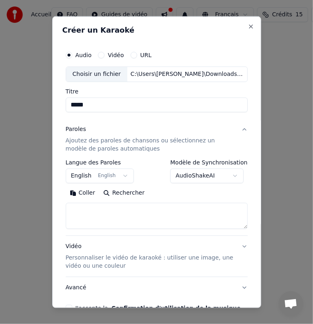 The width and height of the screenshot is (313, 324). Describe the element at coordinates (157, 91) in the screenshot. I see `label: Titre` at that location.